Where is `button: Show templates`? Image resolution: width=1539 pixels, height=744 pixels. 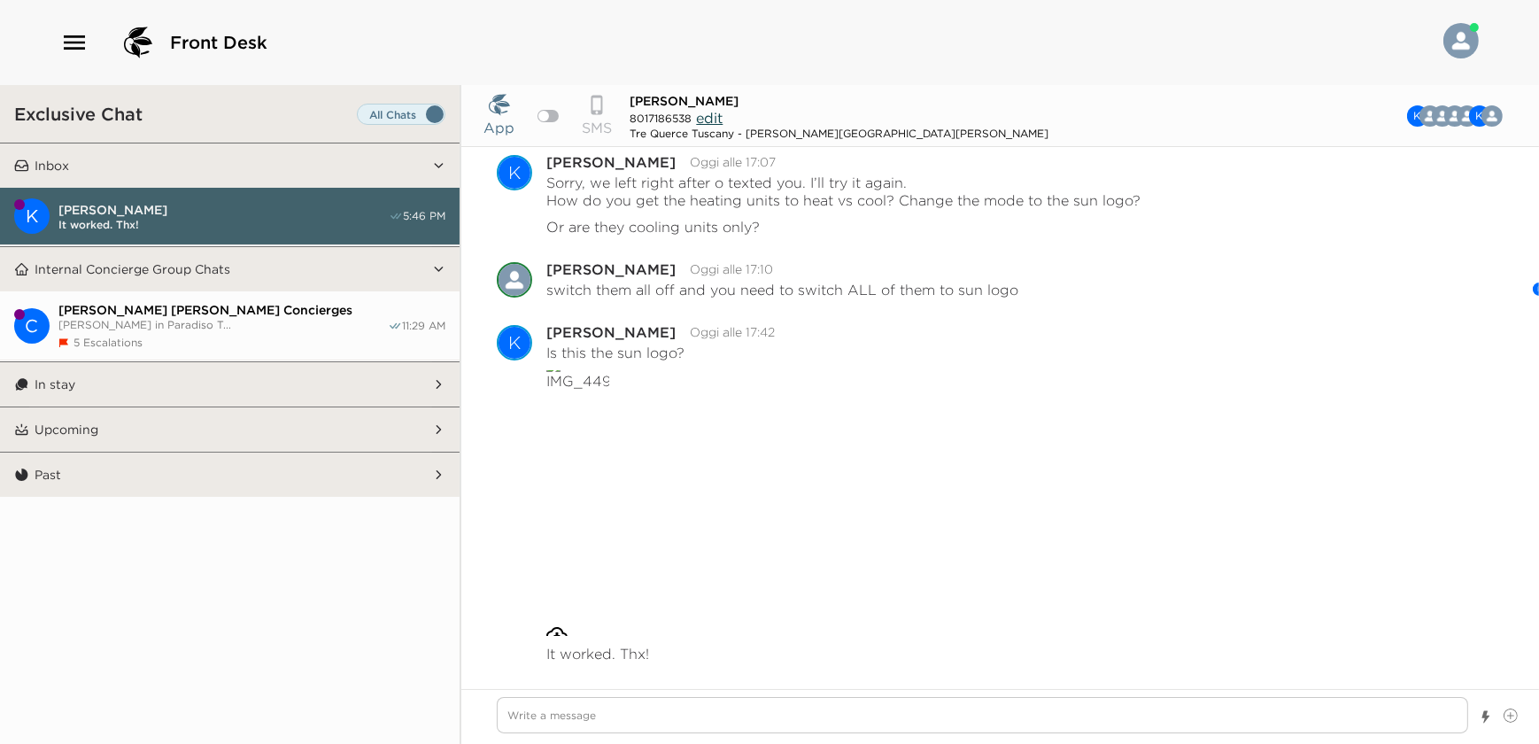 button: Show templates is located at coordinates (1486, 717).